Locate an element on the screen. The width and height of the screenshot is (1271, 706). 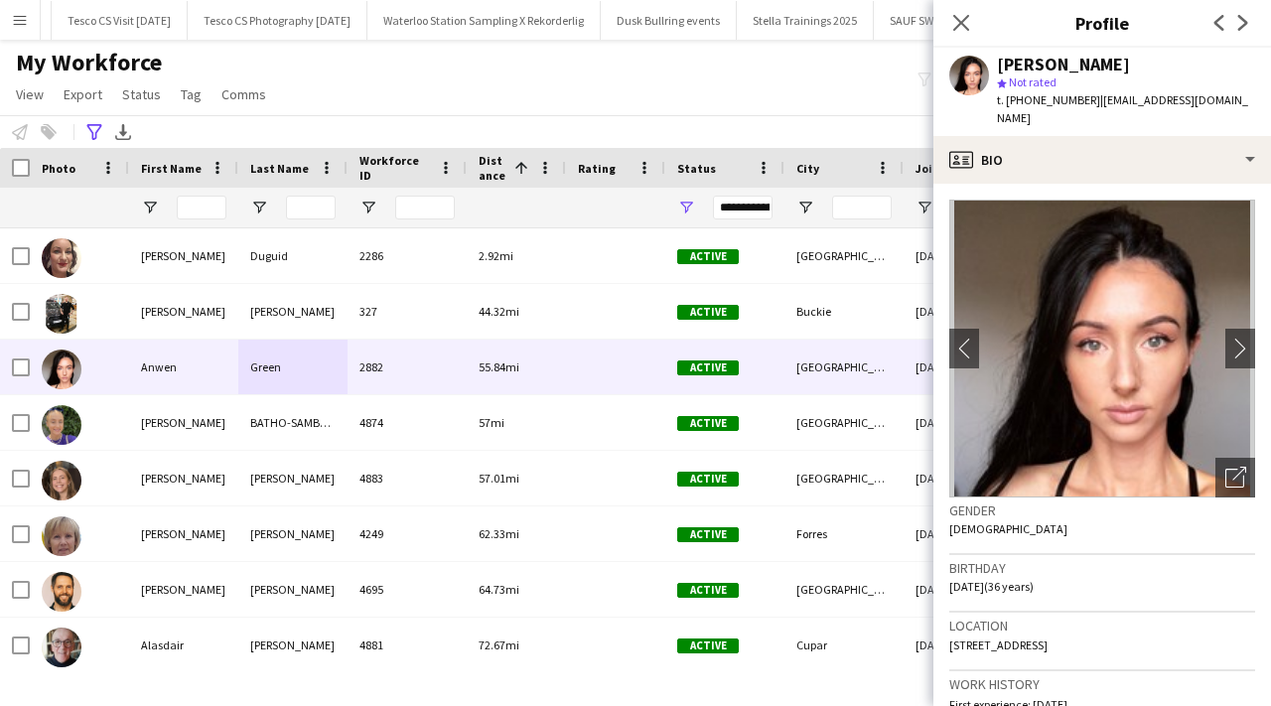
div: Anwen is located at coordinates (184, 366).